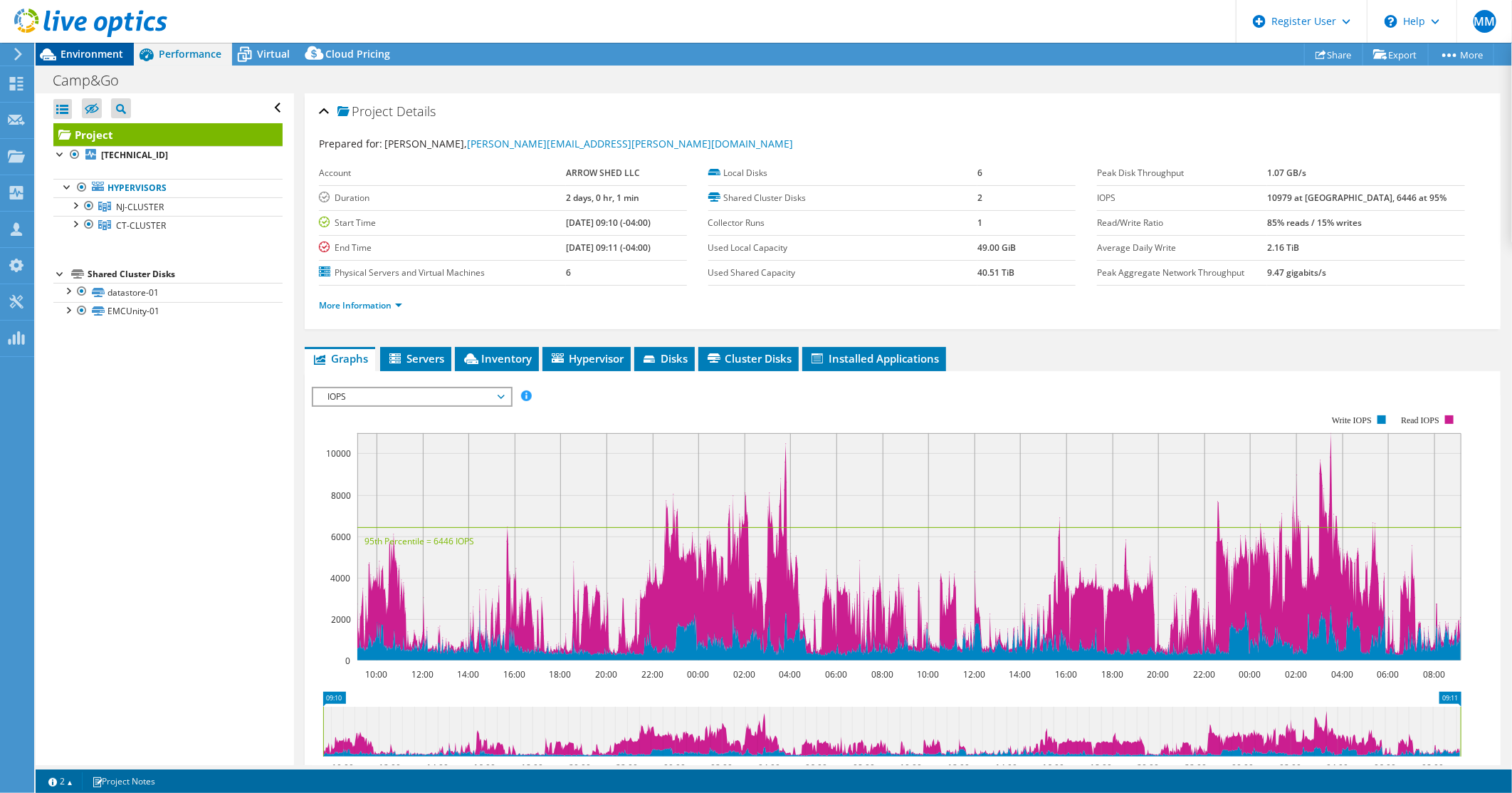 The width and height of the screenshot is (1512, 793). Describe the element at coordinates (980, 197) in the screenshot. I see `b: 2` at that location.